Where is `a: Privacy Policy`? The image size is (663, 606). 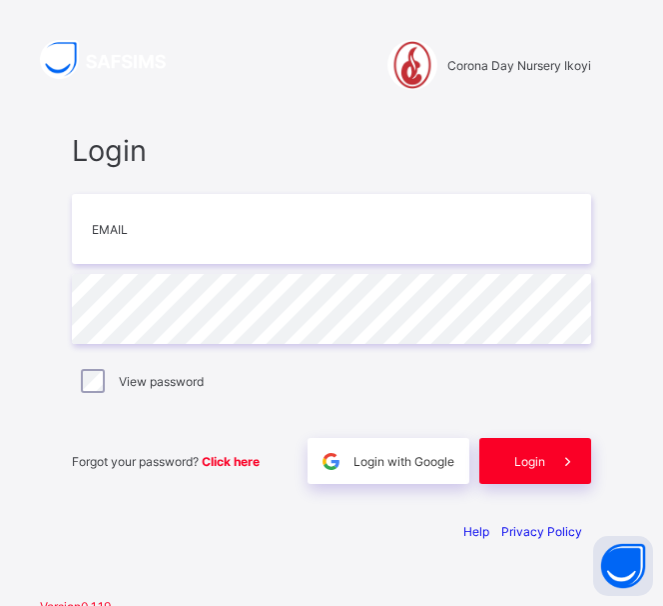
a: Privacy Policy is located at coordinates (542, 531).